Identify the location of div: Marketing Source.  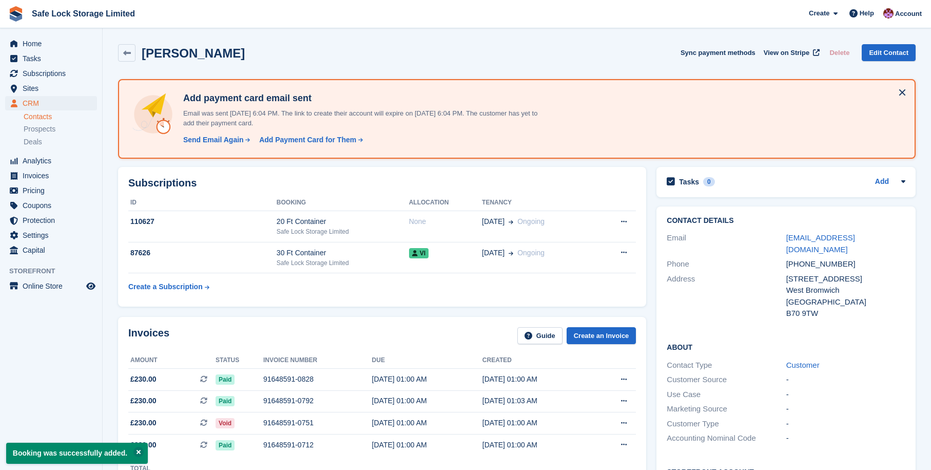
(726, 409).